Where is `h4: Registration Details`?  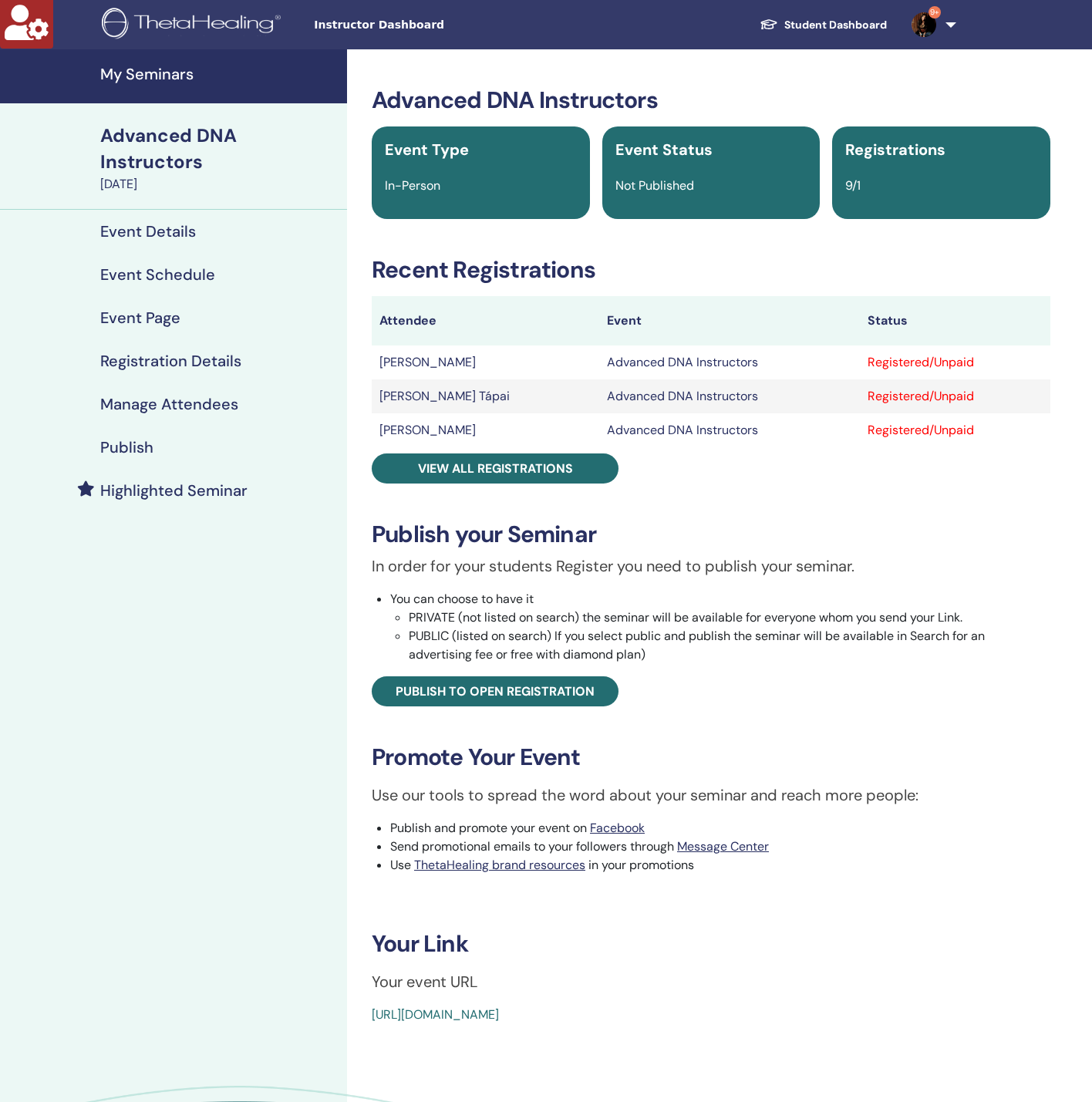 h4: Registration Details is located at coordinates (171, 361).